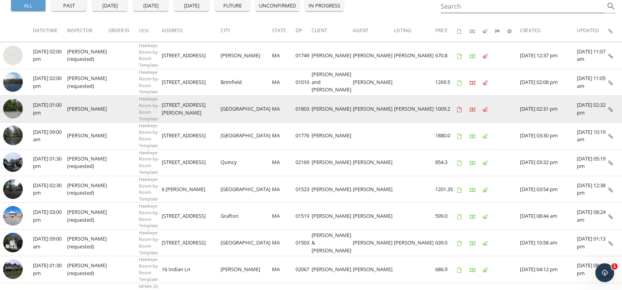 Image resolution: width=622 pixels, height=290 pixels. I want to click on td: 599.0, so click(446, 216).